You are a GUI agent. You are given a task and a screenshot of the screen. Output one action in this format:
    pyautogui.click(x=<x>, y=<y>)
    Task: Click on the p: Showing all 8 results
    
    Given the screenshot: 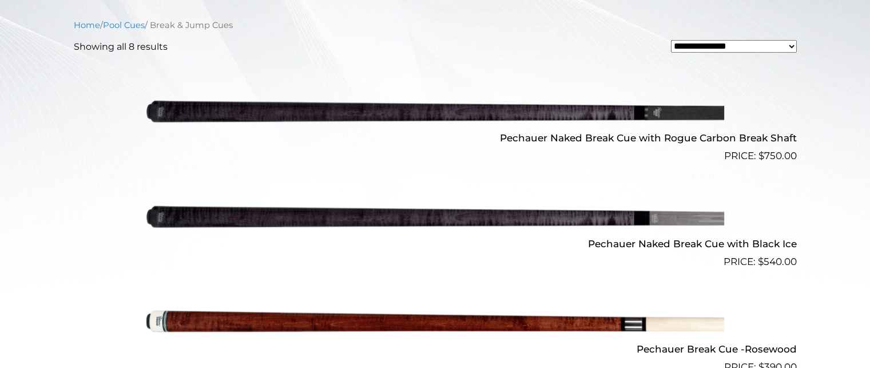 What is the action you would take?
    pyautogui.click(x=121, y=47)
    